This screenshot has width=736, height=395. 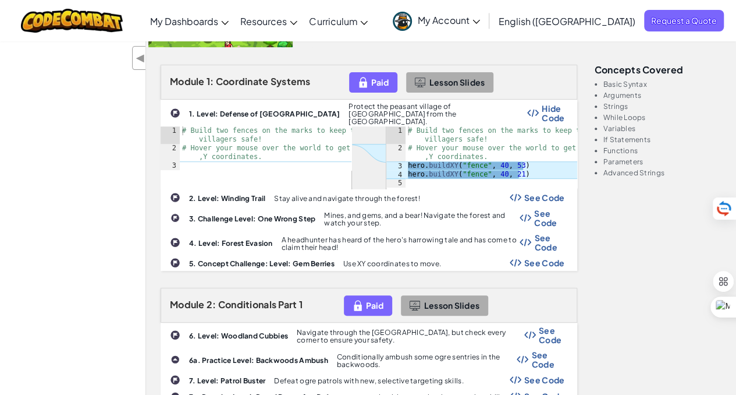 What do you see at coordinates (72, 20) in the screenshot?
I see `a: CodeCombat logo` at bounding box center [72, 20].